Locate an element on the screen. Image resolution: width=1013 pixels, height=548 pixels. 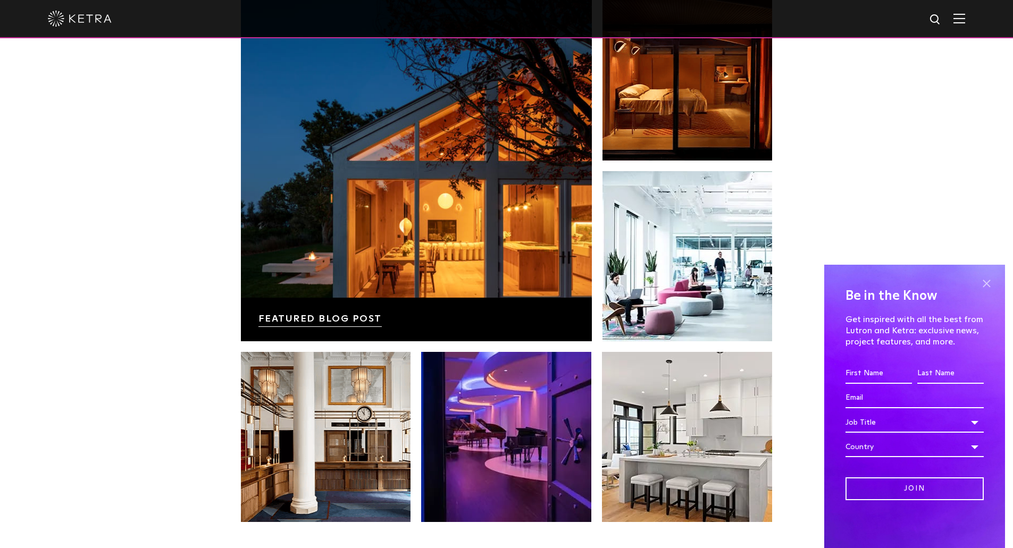
img: ketra-logo-2019-white is located at coordinates (80, 19).